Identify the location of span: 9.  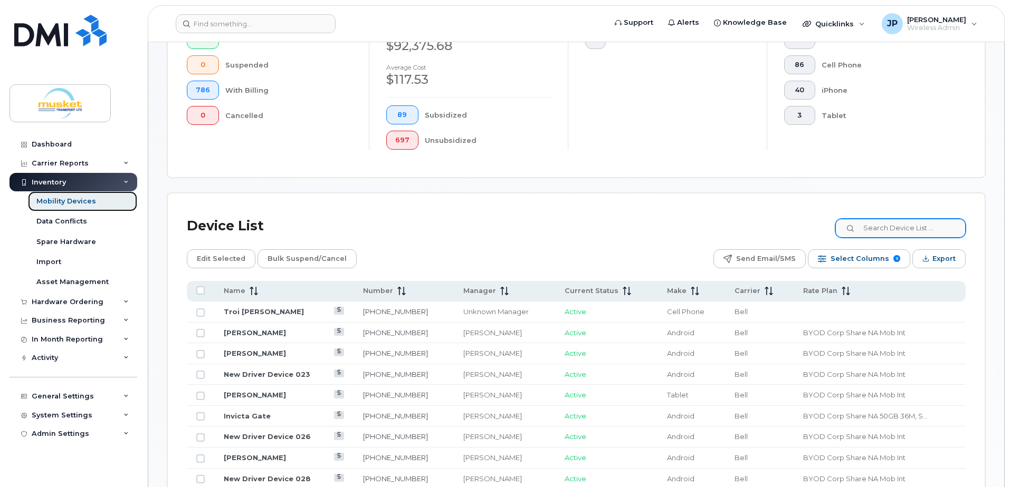
(896, 258).